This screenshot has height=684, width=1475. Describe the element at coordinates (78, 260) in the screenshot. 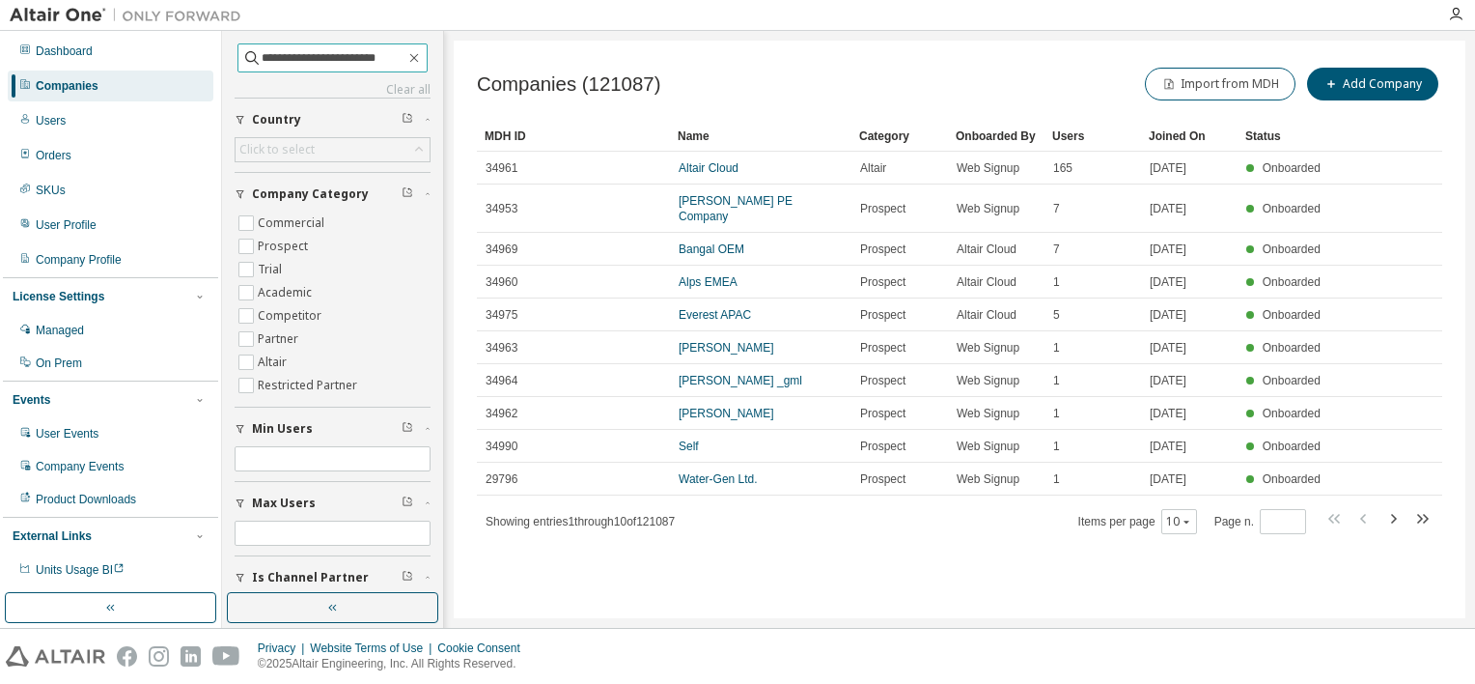

I see `div: Company Profile` at that location.